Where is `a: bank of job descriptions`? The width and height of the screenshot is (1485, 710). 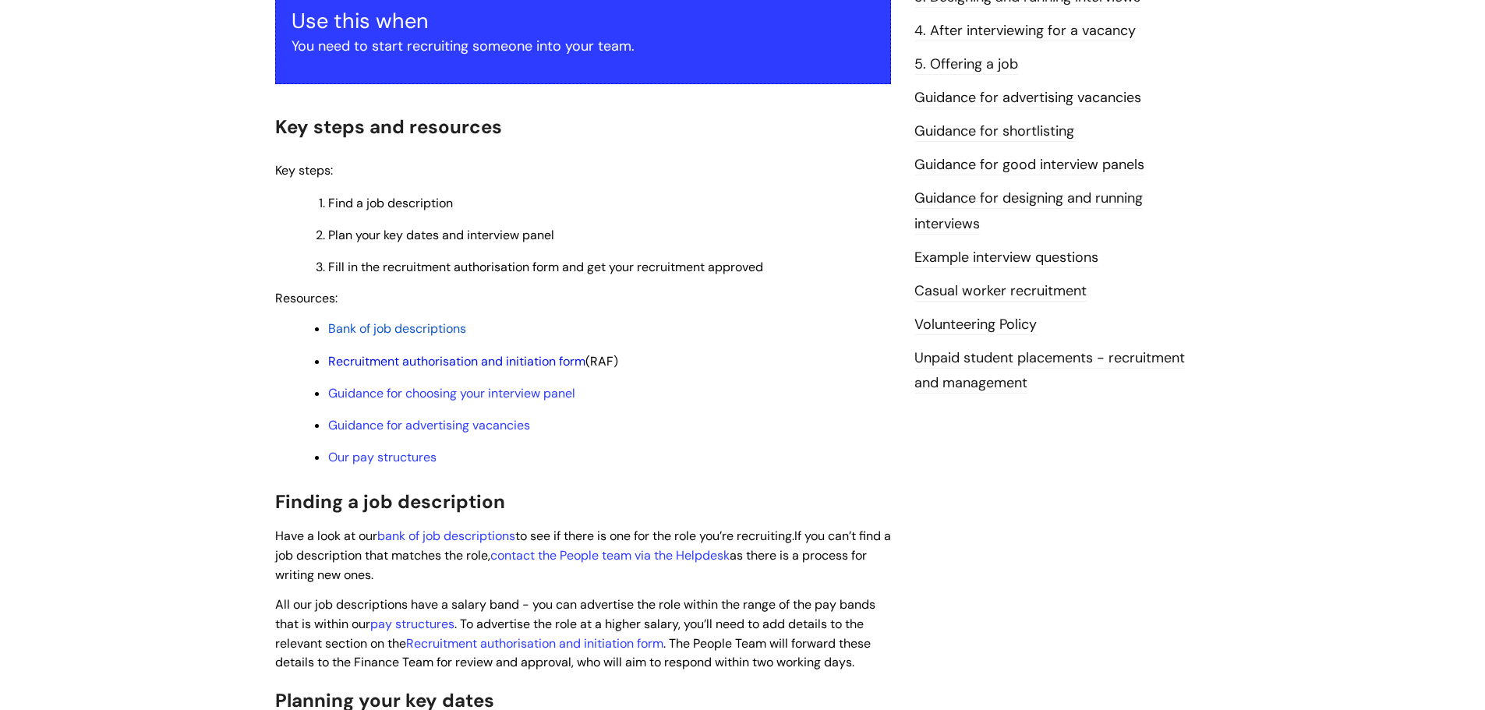
a: bank of job descriptions is located at coordinates (446, 535).